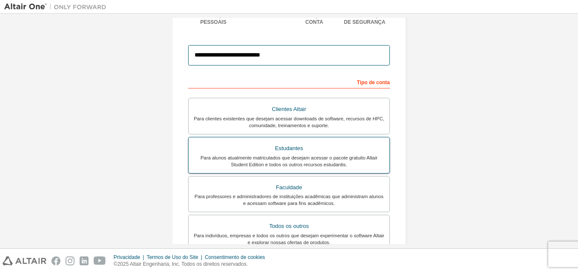 The image size is (578, 273). Describe the element at coordinates (237, 257) in the screenshot. I see `div: Consentimento de cookies` at that location.